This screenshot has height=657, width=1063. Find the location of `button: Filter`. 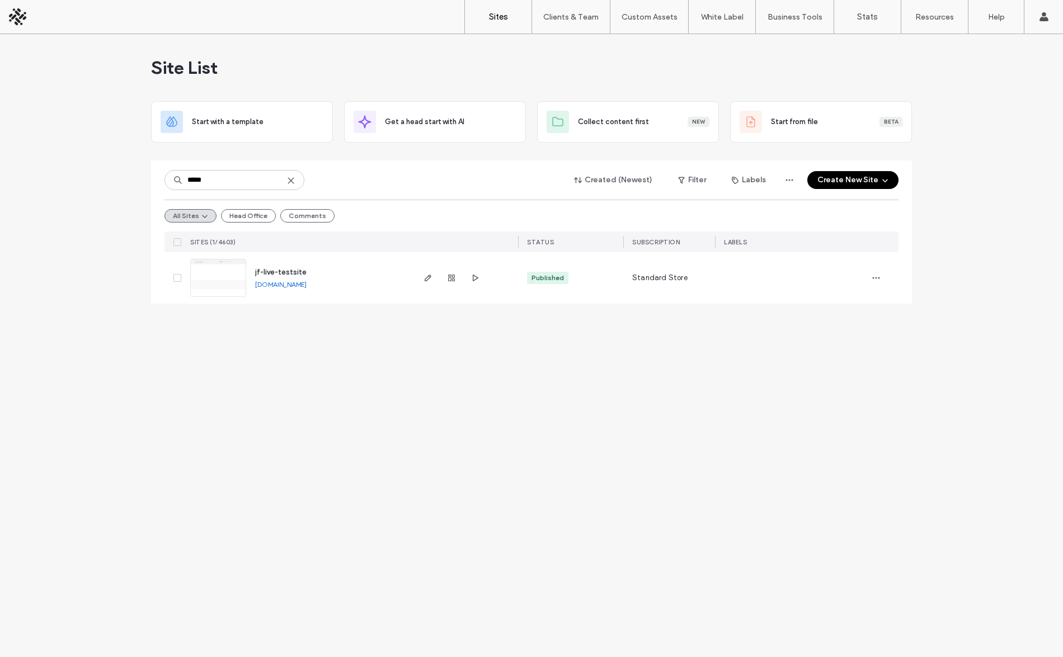

button: Filter is located at coordinates (692, 180).